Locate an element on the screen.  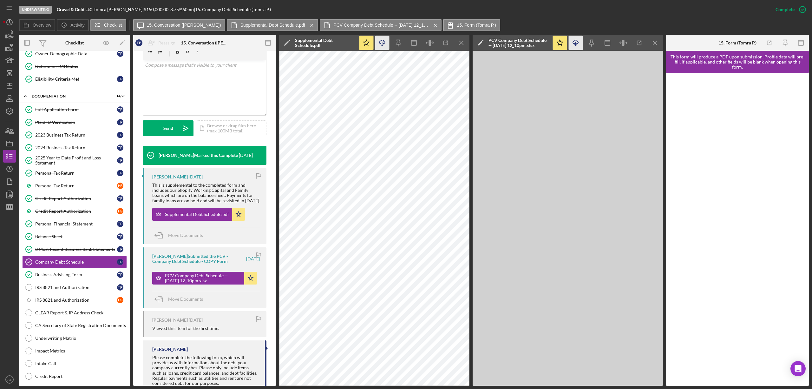
div: Personal Tax Return is located at coordinates (76, 186).